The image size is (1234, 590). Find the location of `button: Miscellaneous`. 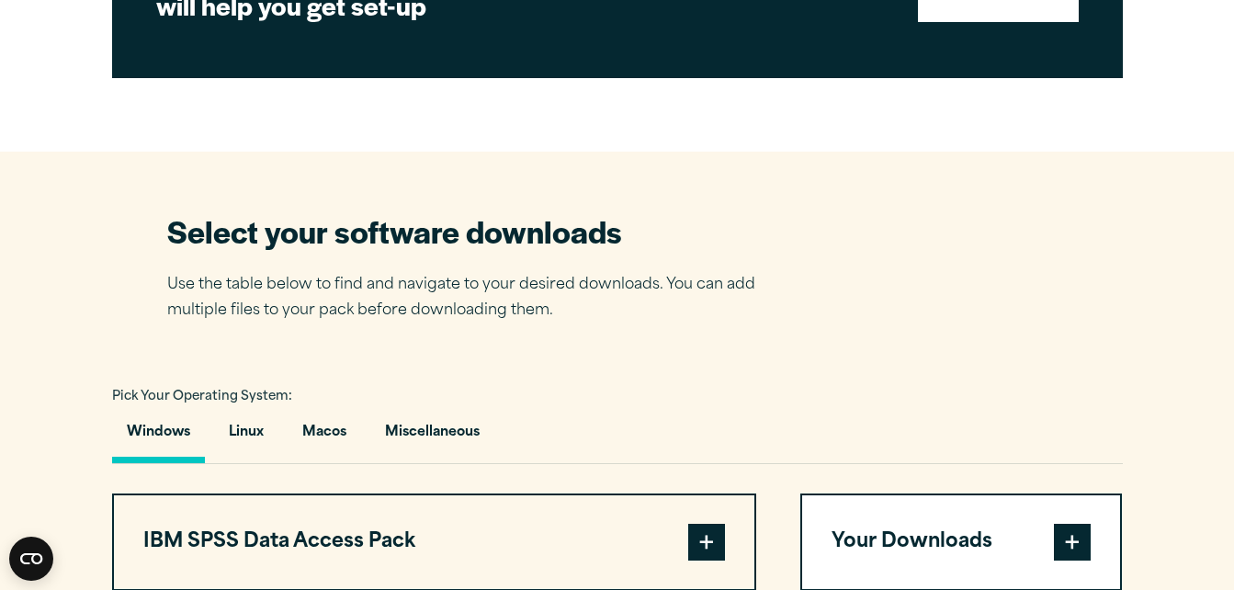

button: Miscellaneous is located at coordinates (432, 436).